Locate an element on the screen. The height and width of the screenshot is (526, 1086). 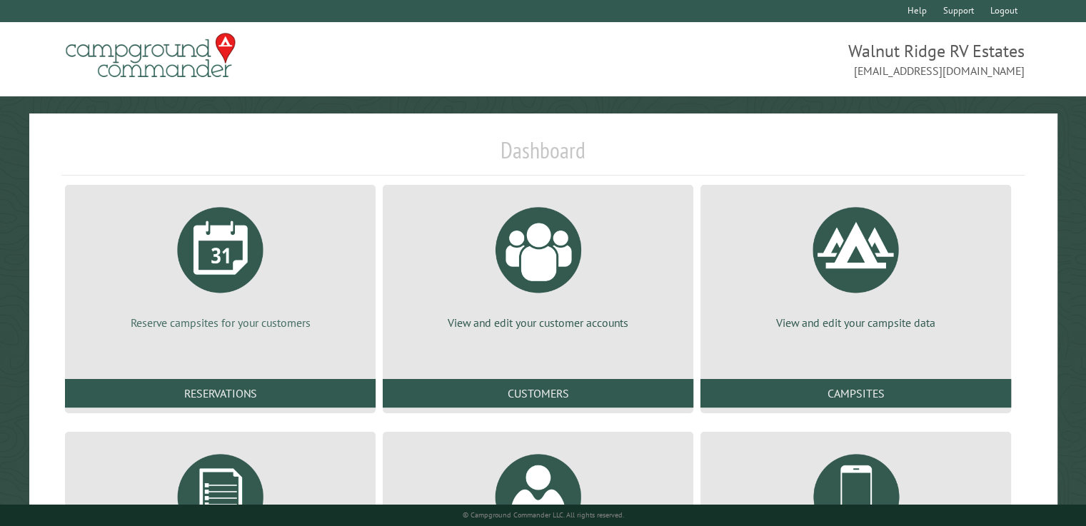
p: View and edit your campsite data is located at coordinates (855, 323).